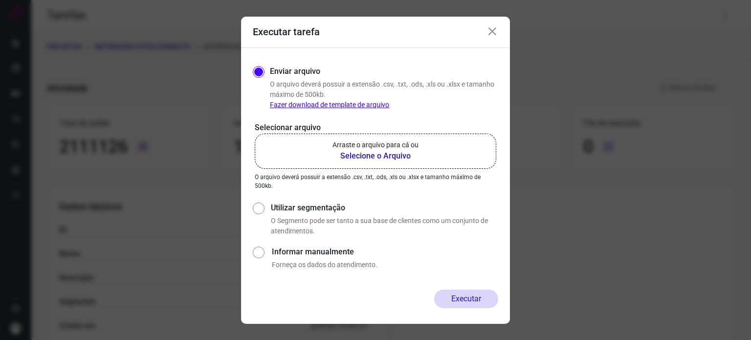 This screenshot has height=340, width=751. What do you see at coordinates (466, 299) in the screenshot?
I see `button: Executar` at bounding box center [466, 299].